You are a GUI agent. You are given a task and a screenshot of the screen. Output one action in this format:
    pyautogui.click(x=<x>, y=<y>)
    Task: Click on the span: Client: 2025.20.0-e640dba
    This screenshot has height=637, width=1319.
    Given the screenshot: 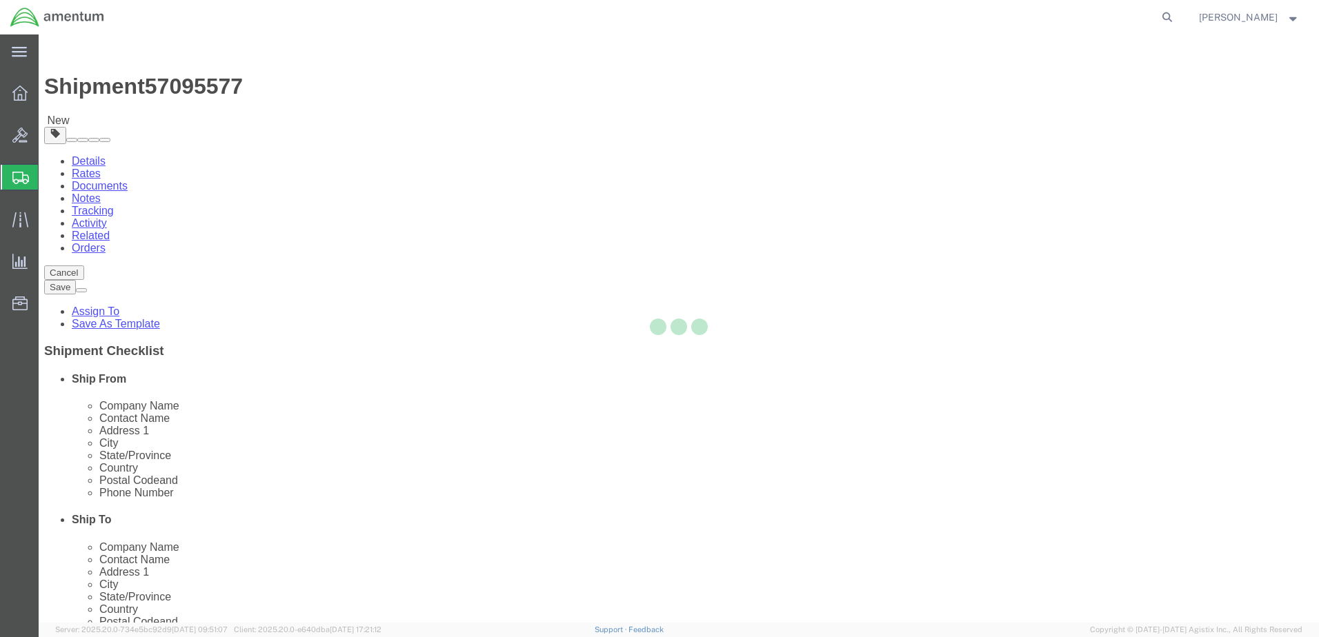 What is the action you would take?
    pyautogui.click(x=308, y=630)
    